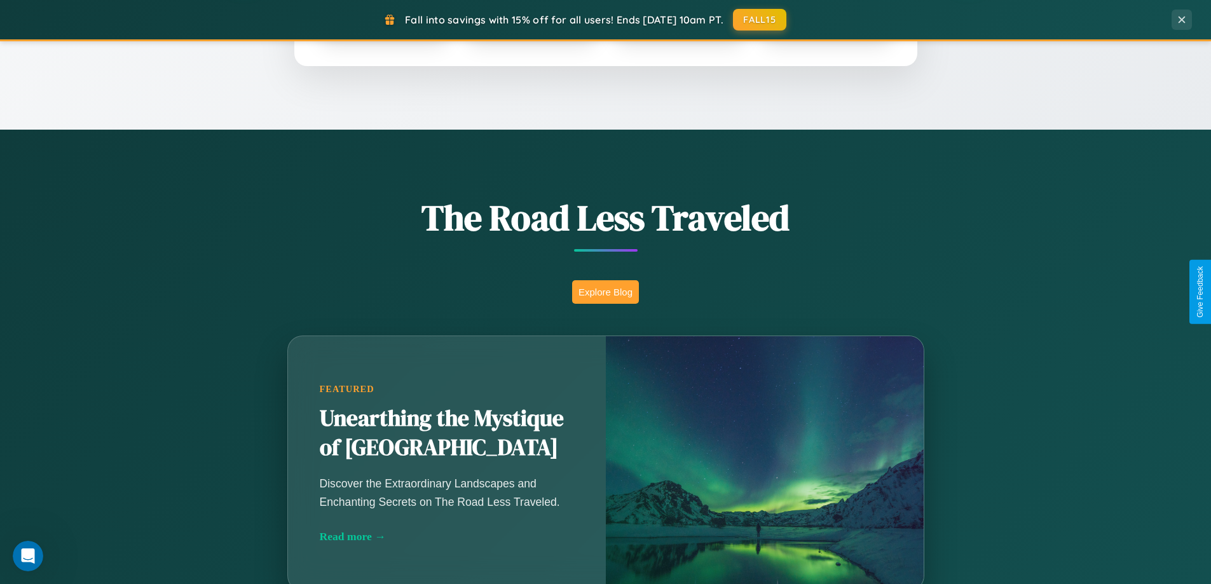 Image resolution: width=1211 pixels, height=584 pixels. I want to click on div: Featured, so click(447, 389).